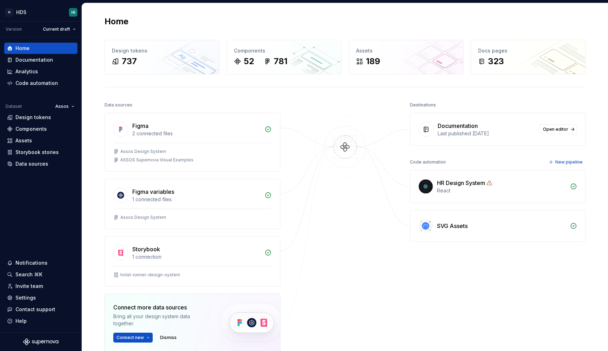  What do you see at coordinates (31, 263) in the screenshot?
I see `div: Notifications` at bounding box center [31, 263].